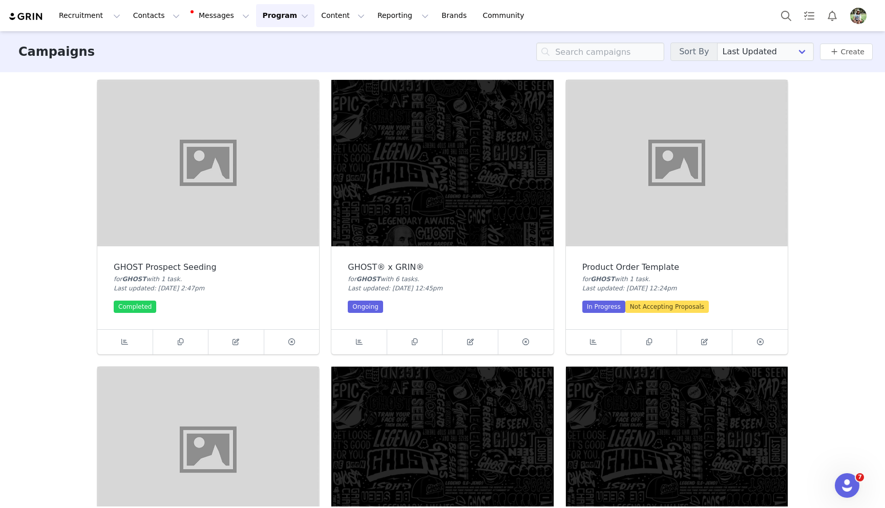  What do you see at coordinates (846, 52) in the screenshot?
I see `a: Create` at bounding box center [846, 52].